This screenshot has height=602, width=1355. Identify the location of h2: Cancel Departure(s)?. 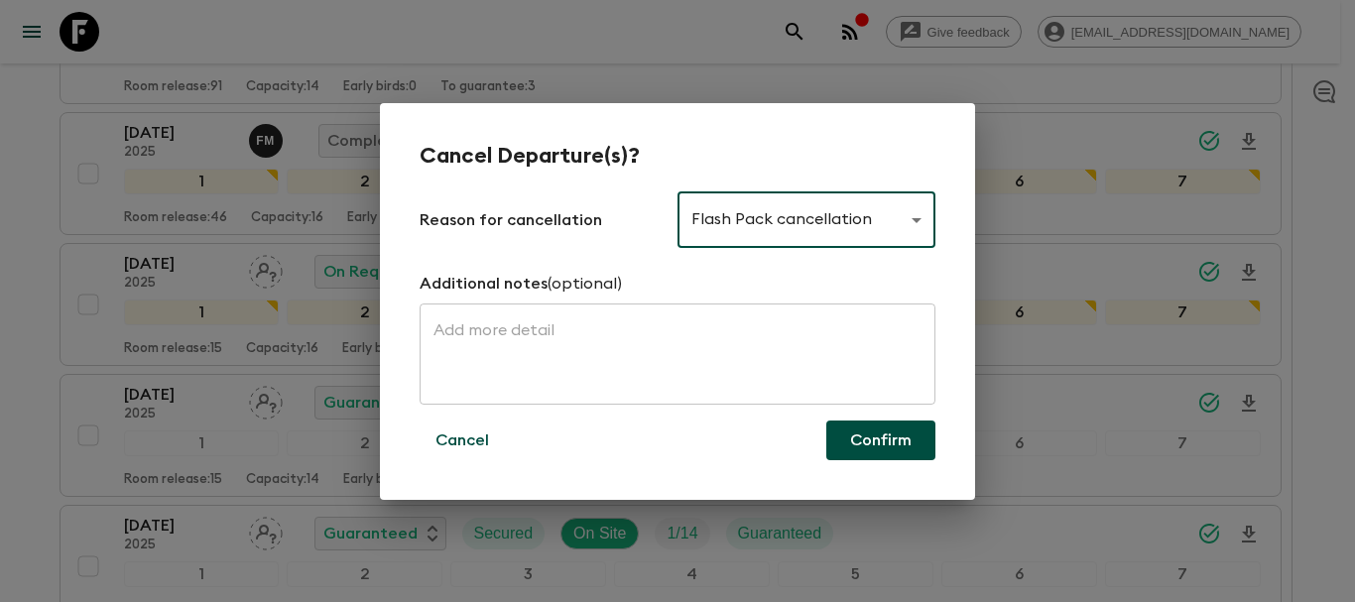
(677, 156).